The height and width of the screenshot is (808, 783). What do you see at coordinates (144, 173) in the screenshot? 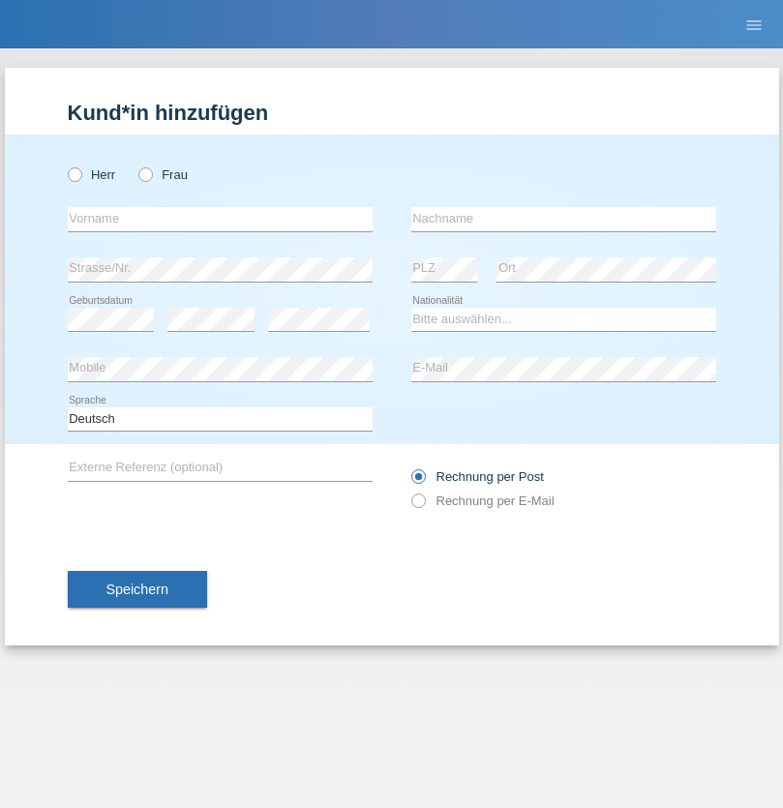
I see `input: Frau` at bounding box center [144, 173].